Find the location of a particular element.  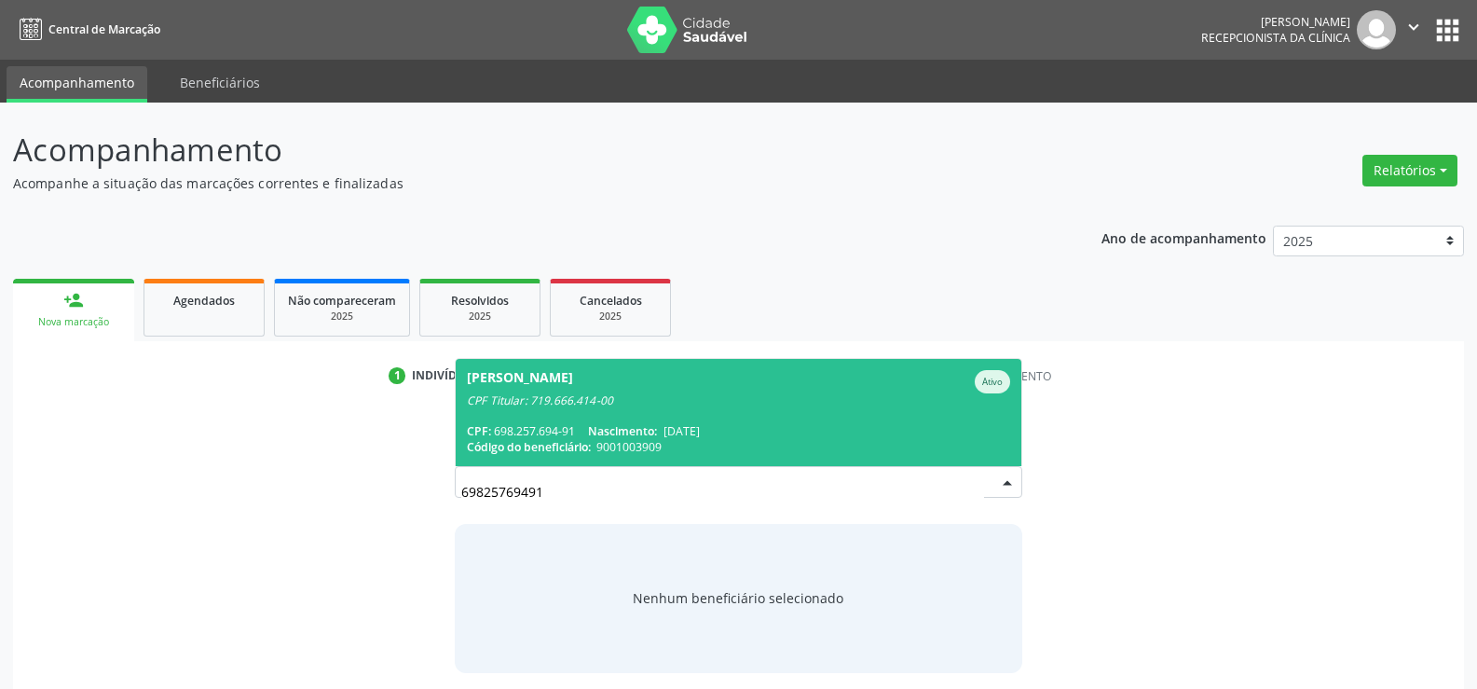

p: Ano de acompanhamento is located at coordinates (1184, 237).